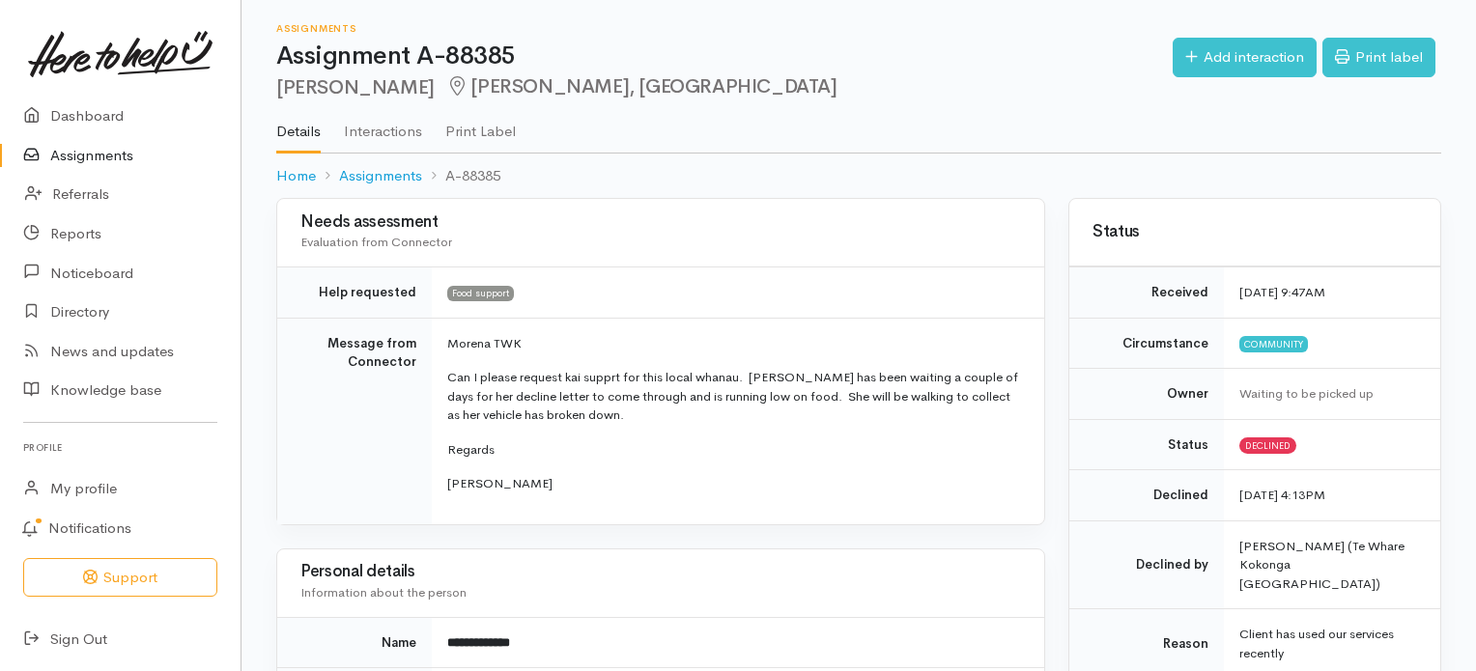 The width and height of the screenshot is (1476, 671). What do you see at coordinates (381, 176) in the screenshot?
I see `a: Assignments` at bounding box center [381, 176].